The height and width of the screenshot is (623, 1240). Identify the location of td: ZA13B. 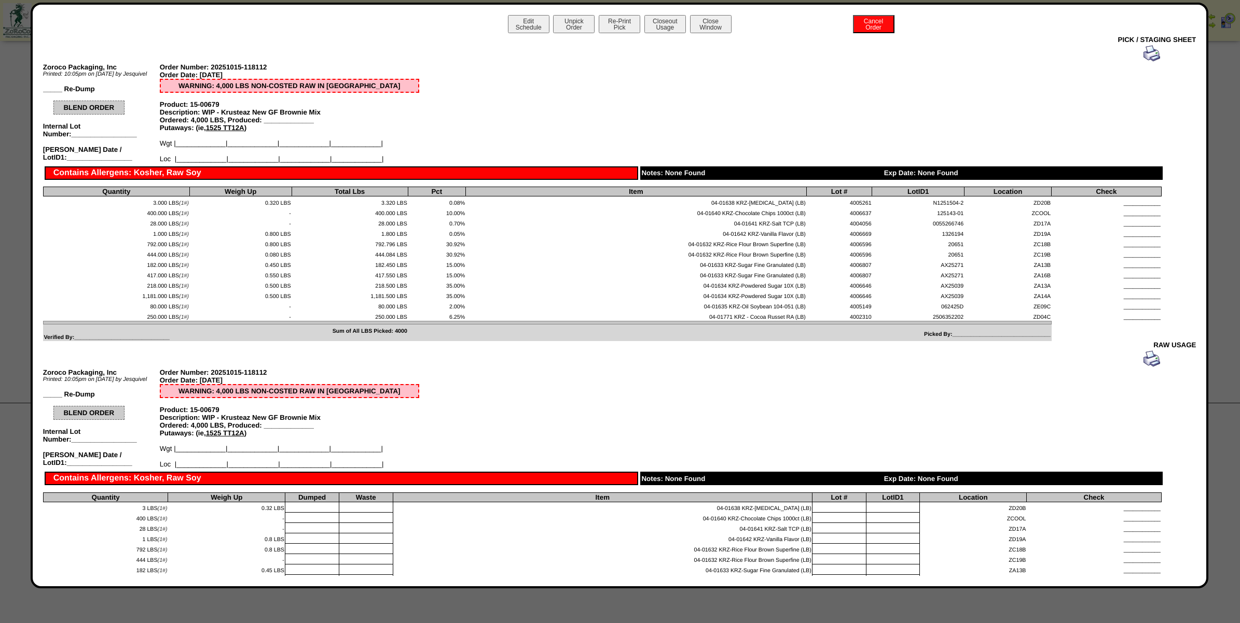
(1008, 264).